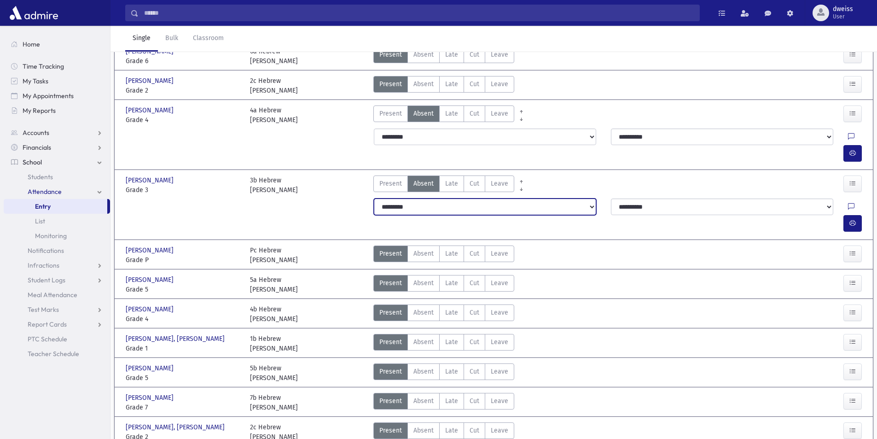 This screenshot has height=439, width=877. I want to click on span: dweiss, so click(843, 9).